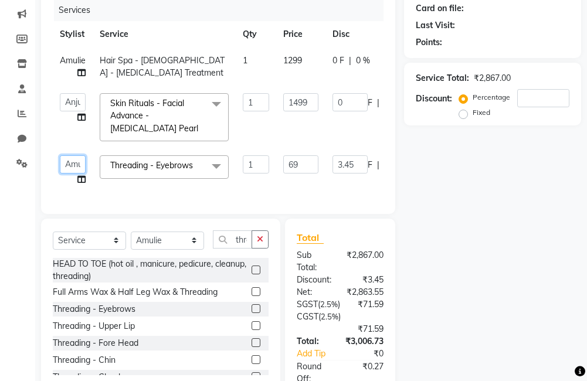 This screenshot has height=381, width=587. I want to click on div: Full Arms Wax & Half Leg Wax & Threading, so click(135, 292).